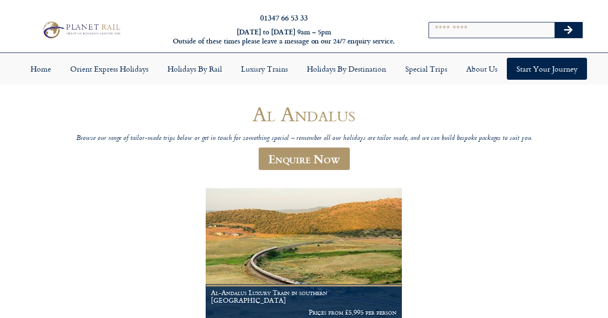 Image resolution: width=608 pixels, height=318 pixels. Describe the element at coordinates (265, 69) in the screenshot. I see `a: Luxury Trains` at that location.